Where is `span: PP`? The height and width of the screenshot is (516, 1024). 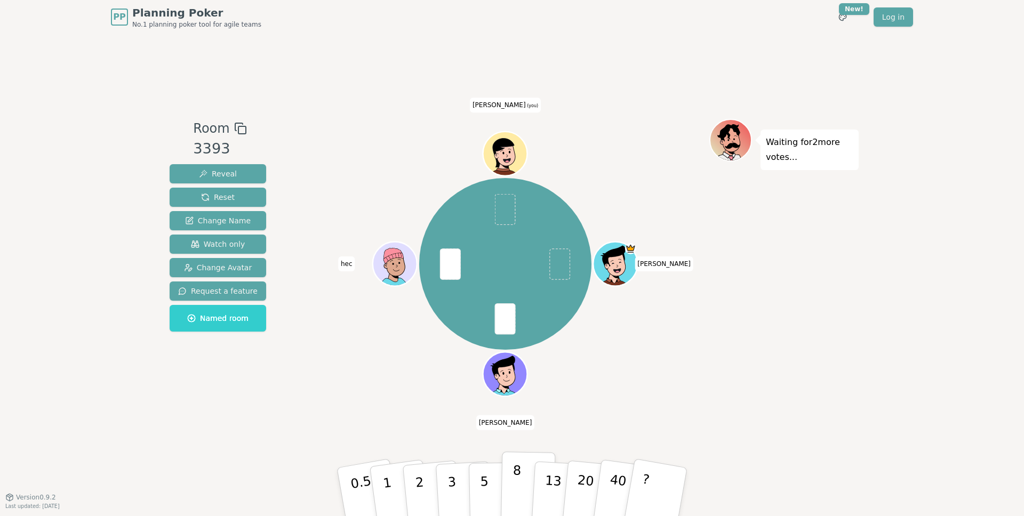 span: PP is located at coordinates (119, 17).